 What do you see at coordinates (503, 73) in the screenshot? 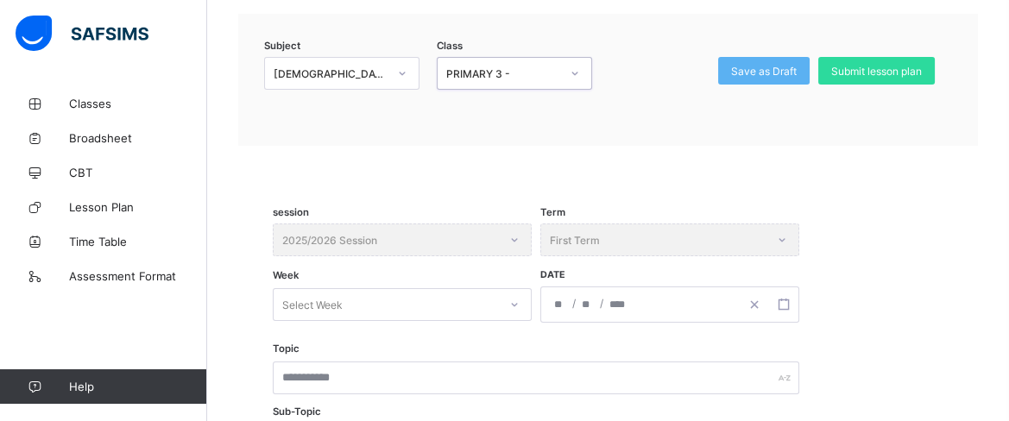
I see `div: PRIMARY 3 -` at bounding box center [503, 73].